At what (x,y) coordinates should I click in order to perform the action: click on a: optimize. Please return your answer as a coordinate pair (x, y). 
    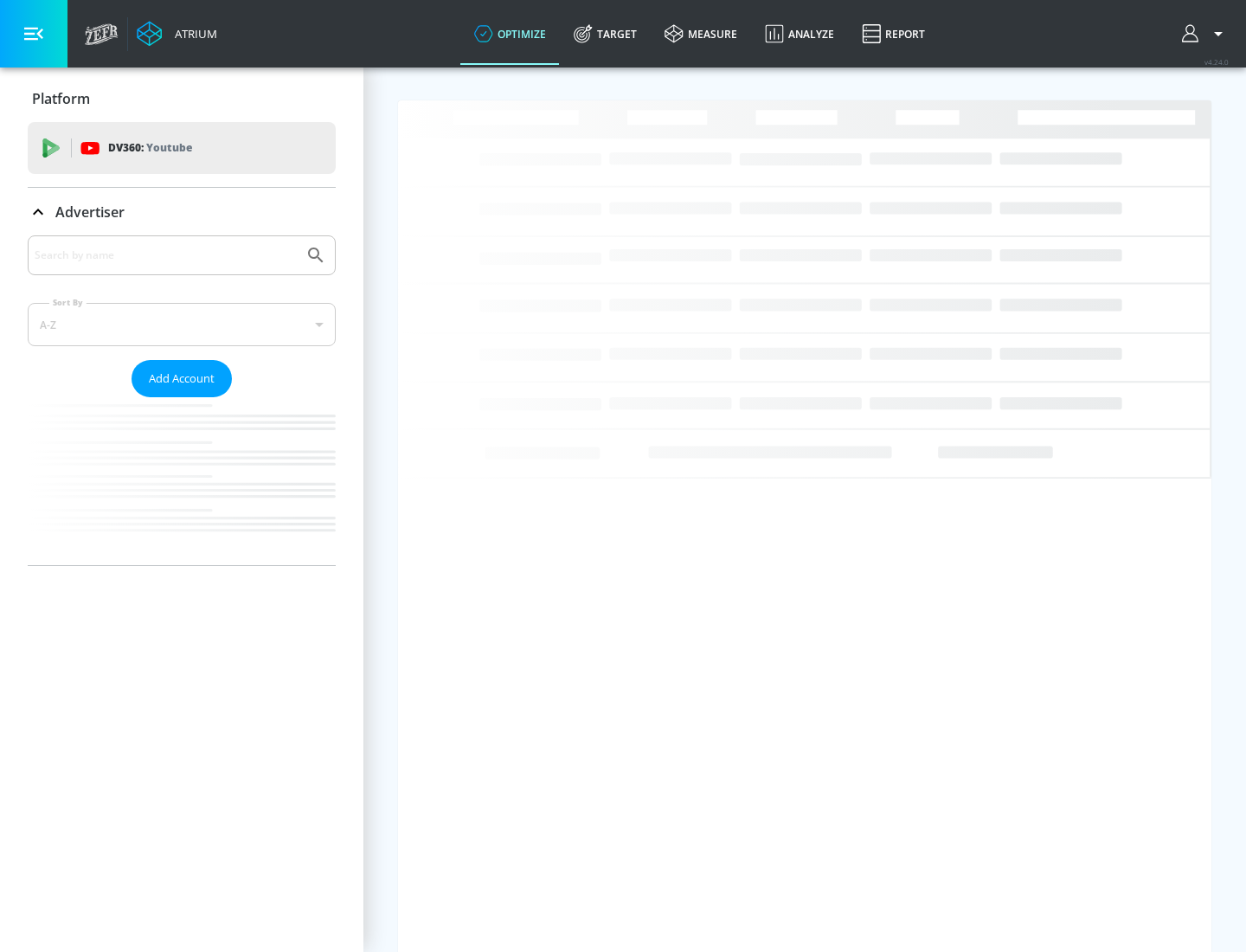
    Looking at the image, I should click on (510, 34).